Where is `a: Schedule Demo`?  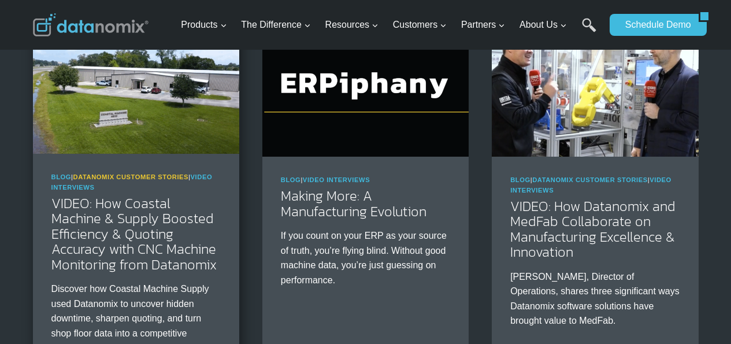
a: Schedule Demo is located at coordinates (654, 25).